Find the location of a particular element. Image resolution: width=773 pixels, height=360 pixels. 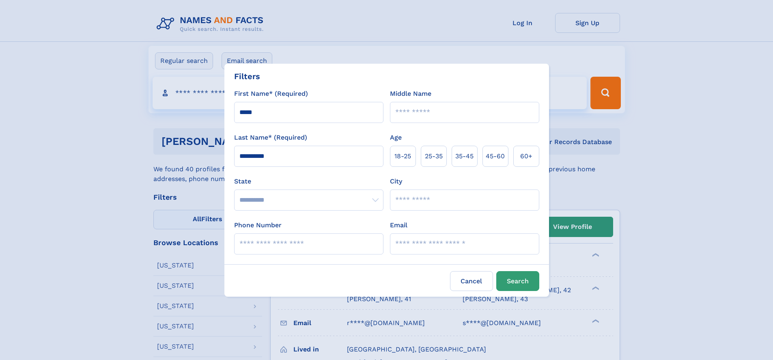

span: 18‑25 is located at coordinates (403, 156).